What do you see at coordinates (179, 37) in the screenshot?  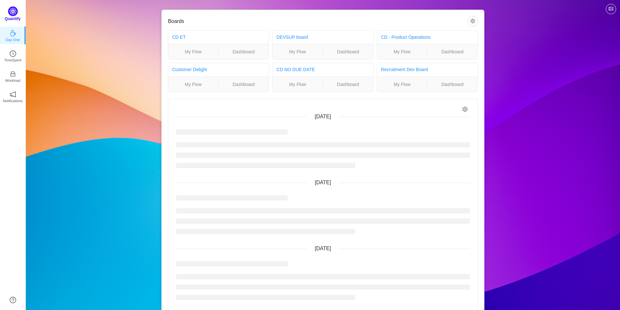 I see `a: CD ET` at bounding box center [179, 37].